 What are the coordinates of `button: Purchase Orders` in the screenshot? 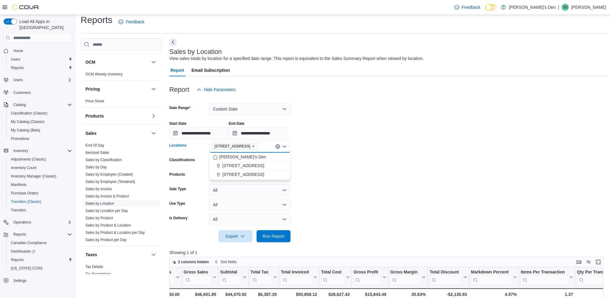 It's located at (40, 193).